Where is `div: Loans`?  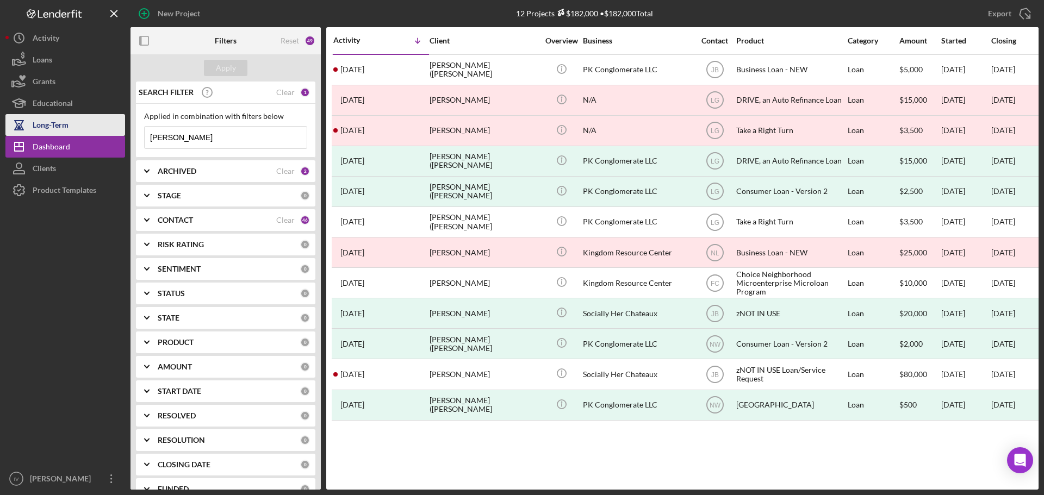 div: Loans is located at coordinates (42, 61).